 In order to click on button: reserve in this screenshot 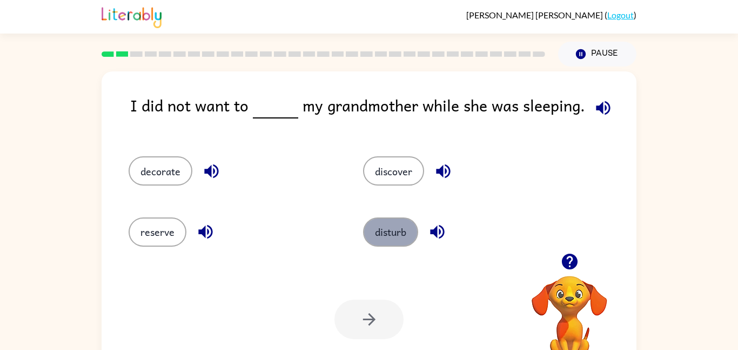, I will do `click(157, 232)`.